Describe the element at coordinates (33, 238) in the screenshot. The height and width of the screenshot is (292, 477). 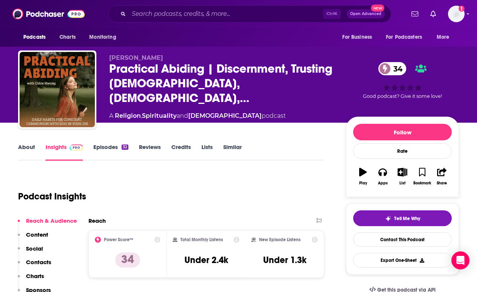
I see `button: Content` at that location.